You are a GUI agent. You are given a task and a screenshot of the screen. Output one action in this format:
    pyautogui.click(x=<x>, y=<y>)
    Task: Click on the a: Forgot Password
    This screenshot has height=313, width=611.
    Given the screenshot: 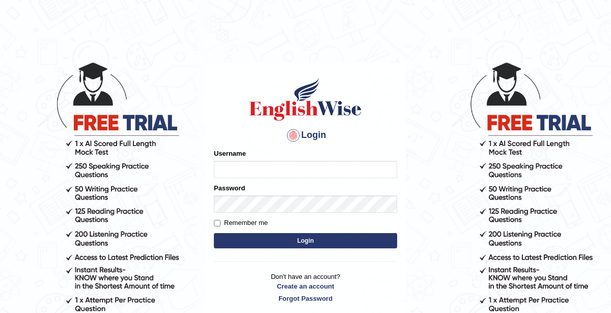 What is the action you would take?
    pyautogui.click(x=306, y=299)
    